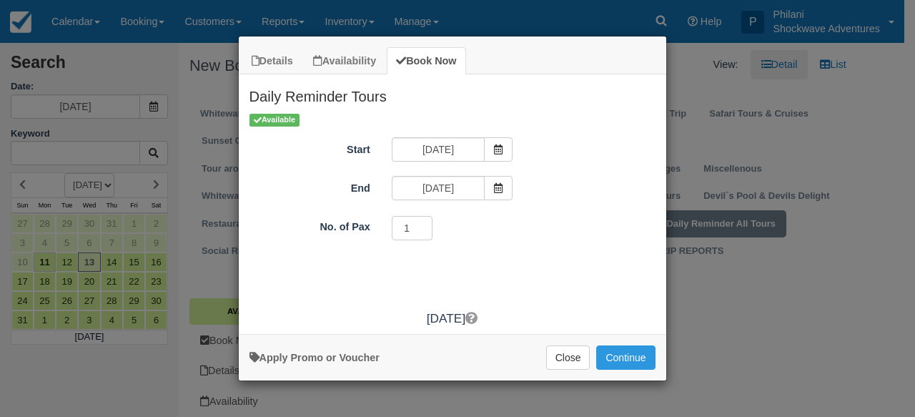  Describe the element at coordinates (272, 61) in the screenshot. I see `a: Details` at that location.